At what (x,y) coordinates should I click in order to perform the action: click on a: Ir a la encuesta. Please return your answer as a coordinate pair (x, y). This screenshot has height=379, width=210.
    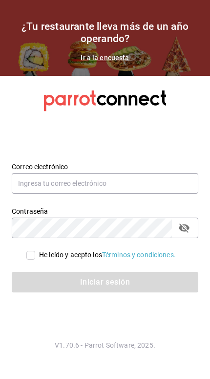
    Looking at the image, I should click on (105, 58).